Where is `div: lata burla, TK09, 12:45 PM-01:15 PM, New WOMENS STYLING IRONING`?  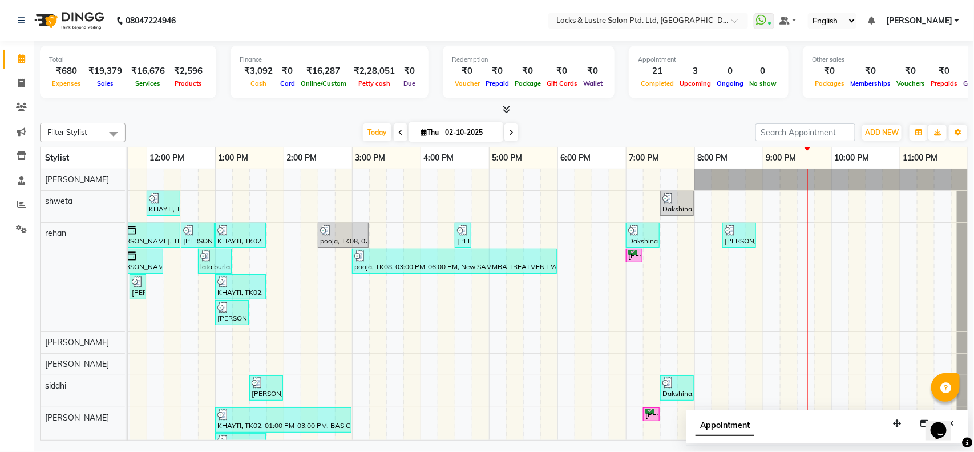 div: lata burla, TK09, 12:45 PM-01:15 PM, New WOMENS STYLING IRONING is located at coordinates (215, 261).